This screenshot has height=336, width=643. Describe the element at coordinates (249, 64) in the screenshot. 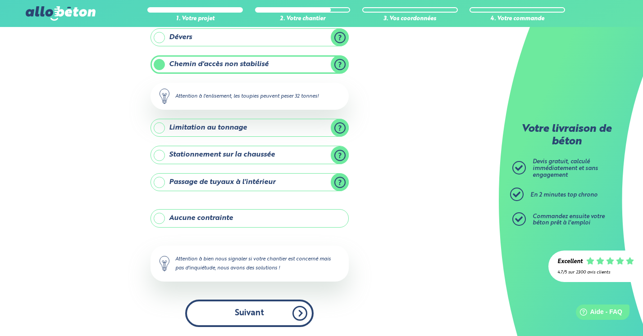

I see `label: Chemin d'accès non stabilisé` at that location.